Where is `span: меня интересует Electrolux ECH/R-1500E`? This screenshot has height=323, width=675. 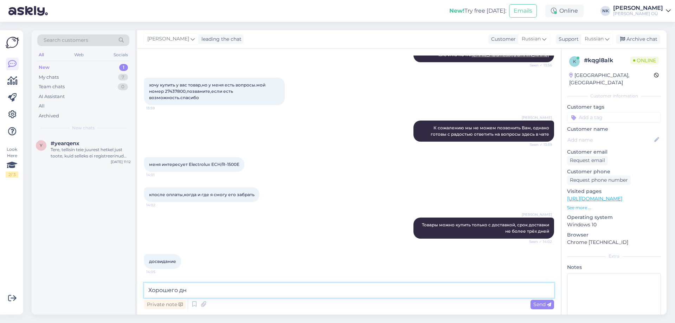
span: меня интересует Electrolux ECH/R-1500E is located at coordinates (194, 164).